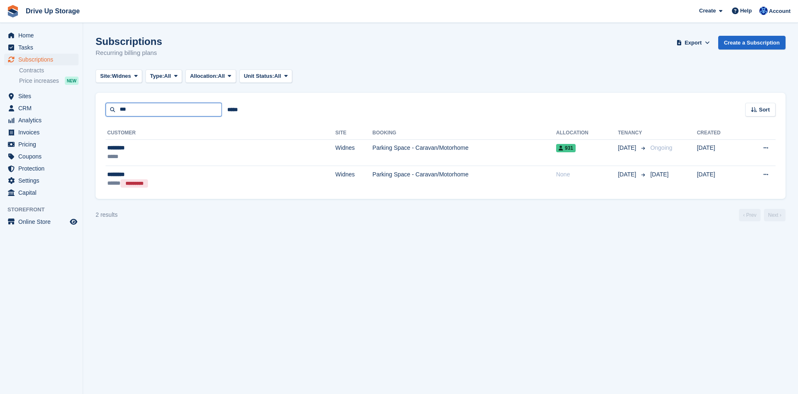 The width and height of the screenshot is (798, 394). Describe the element at coordinates (43, 59) in the screenshot. I see `span: Subscriptions` at that location.